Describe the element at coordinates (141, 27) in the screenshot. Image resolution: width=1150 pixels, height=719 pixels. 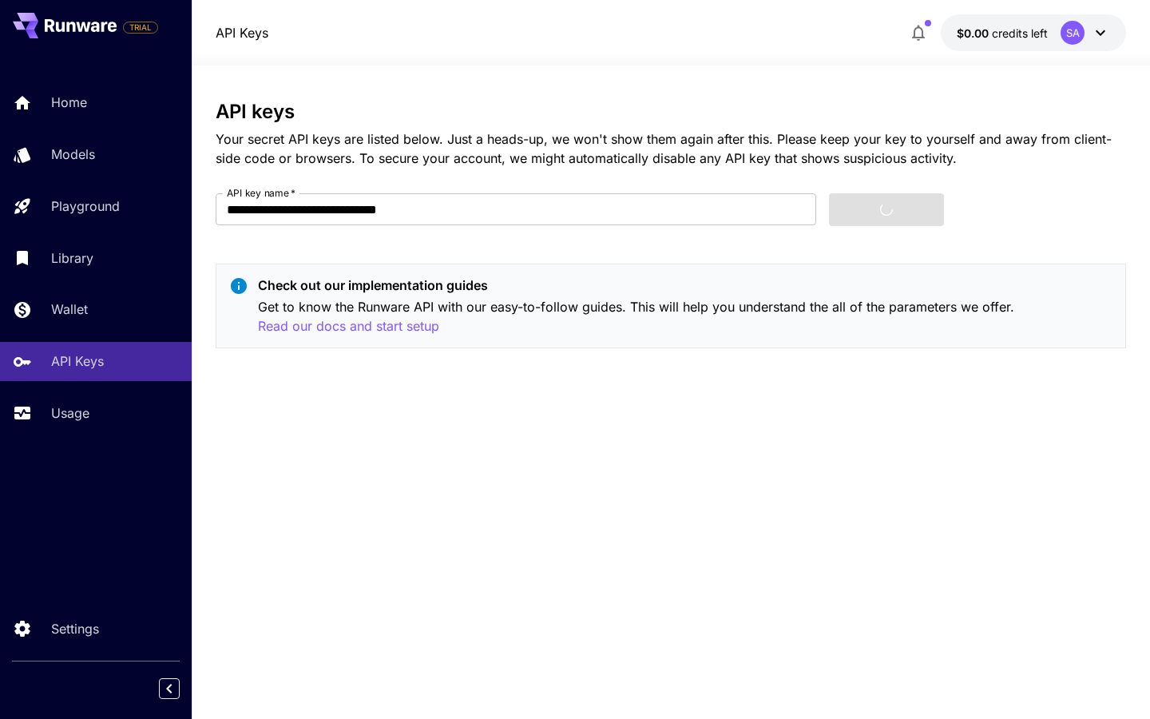
I see `span: Add your payment card to enable full platform functionality.` at that location.